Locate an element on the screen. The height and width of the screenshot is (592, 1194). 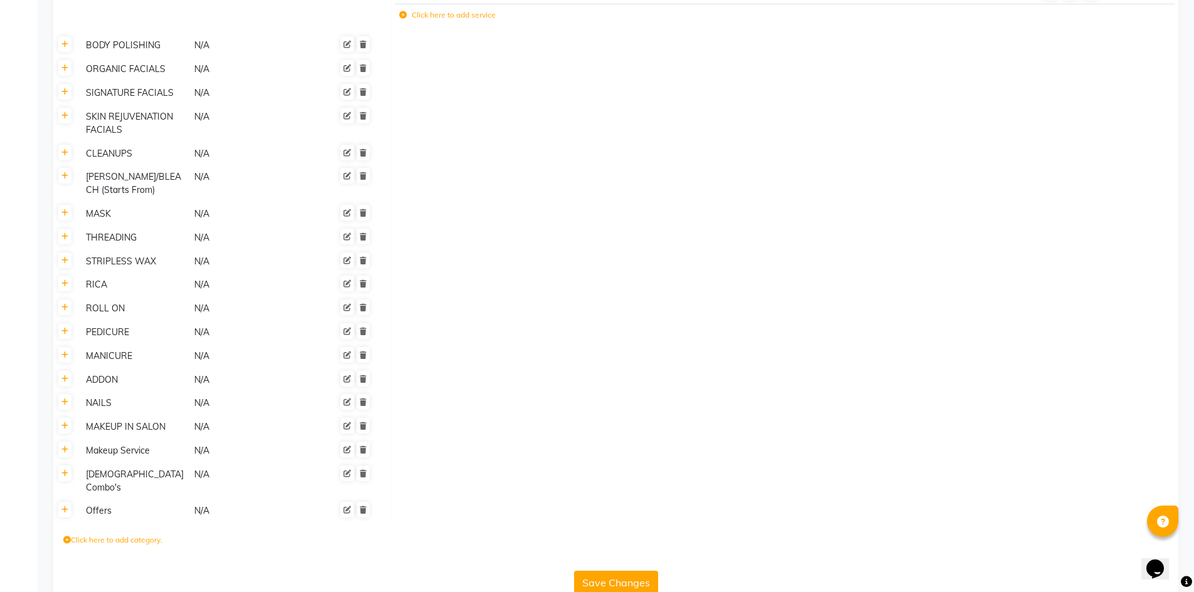
label: Click here to add category. is located at coordinates (113, 540).